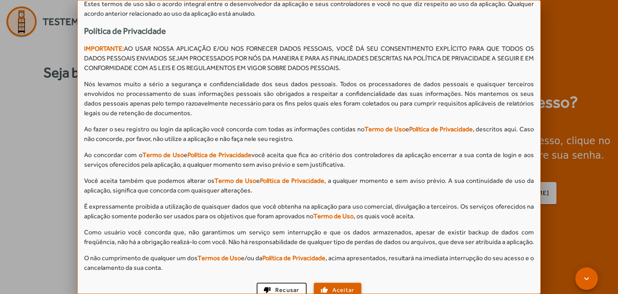 This screenshot has width=618, height=294. What do you see at coordinates (309, 237) in the screenshot?
I see `p: Como usuário você concorda que, não garantimos um serviço sem interrupção e que os dados armazena...` at bounding box center [309, 237].